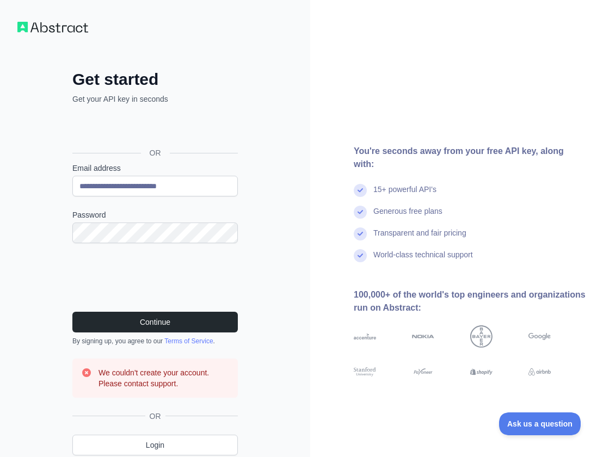 This screenshot has height=457, width=603. Describe the element at coordinates (470, 302) in the screenshot. I see `div: 100,000+ of the world's top engineers and organizations run on Abstract:` at that location.